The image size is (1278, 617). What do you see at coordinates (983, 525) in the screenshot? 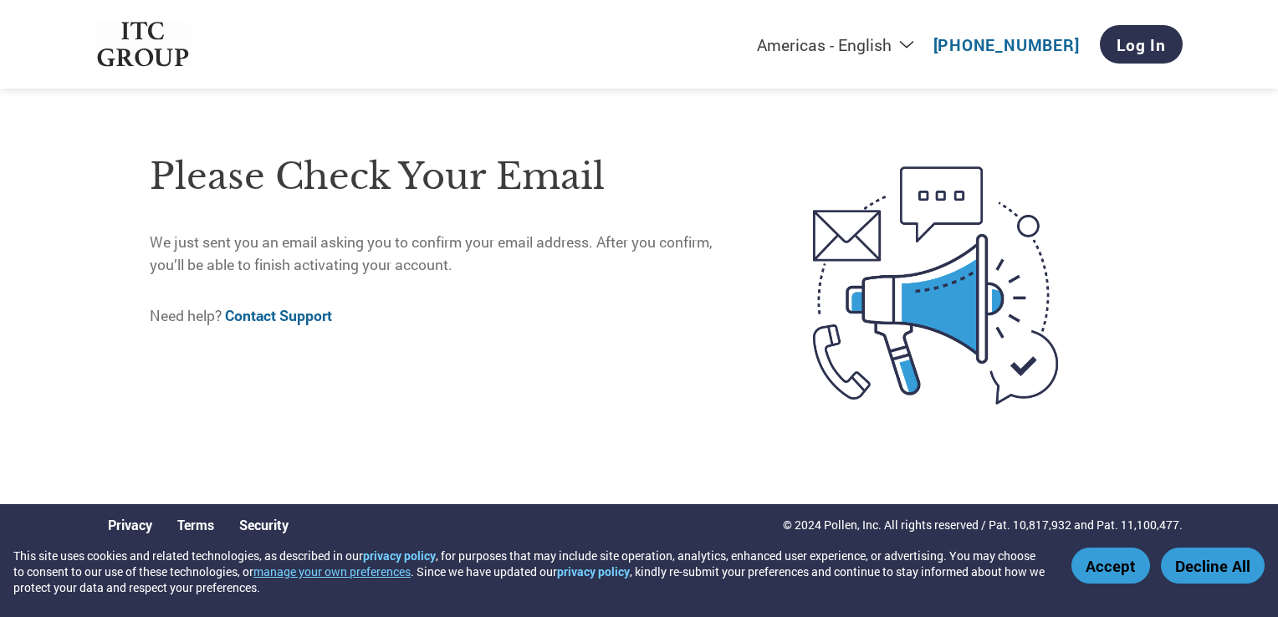
I see `p: © 2024 Pollen, Inc. All rights reserved / Pat. 10,817,932 and Pat. 11,100,477.` at bounding box center [983, 525].